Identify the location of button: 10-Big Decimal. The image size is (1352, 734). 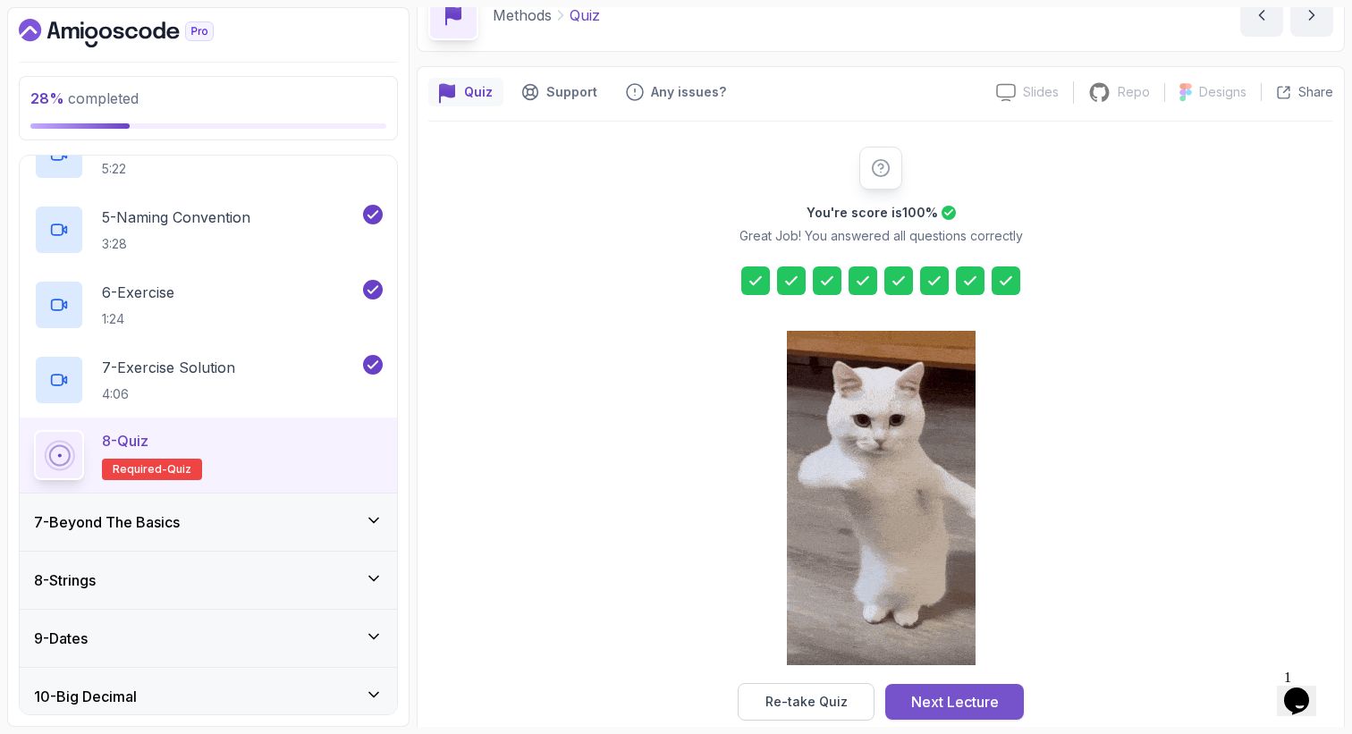
(208, 696).